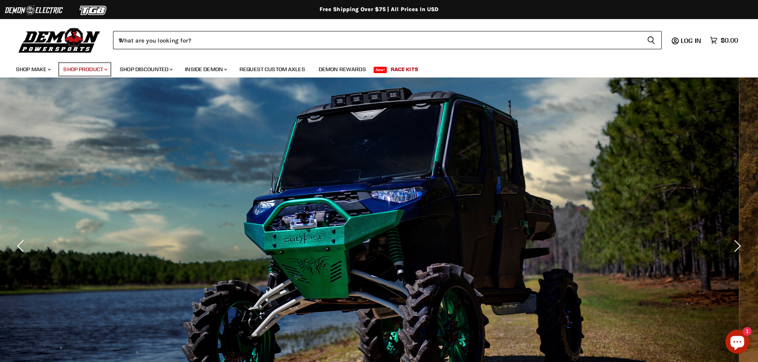  What do you see at coordinates (272, 69) in the screenshot?
I see `a: Request Custom Axles` at bounding box center [272, 69].